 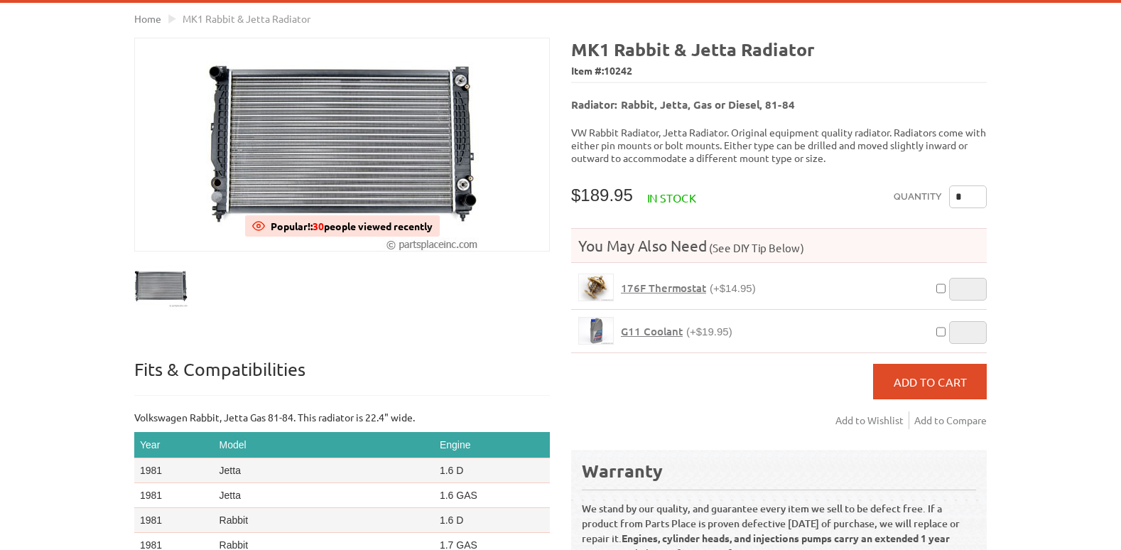 What do you see at coordinates (663, 288) in the screenshot?
I see `span: 176F Thermostat` at bounding box center [663, 288].